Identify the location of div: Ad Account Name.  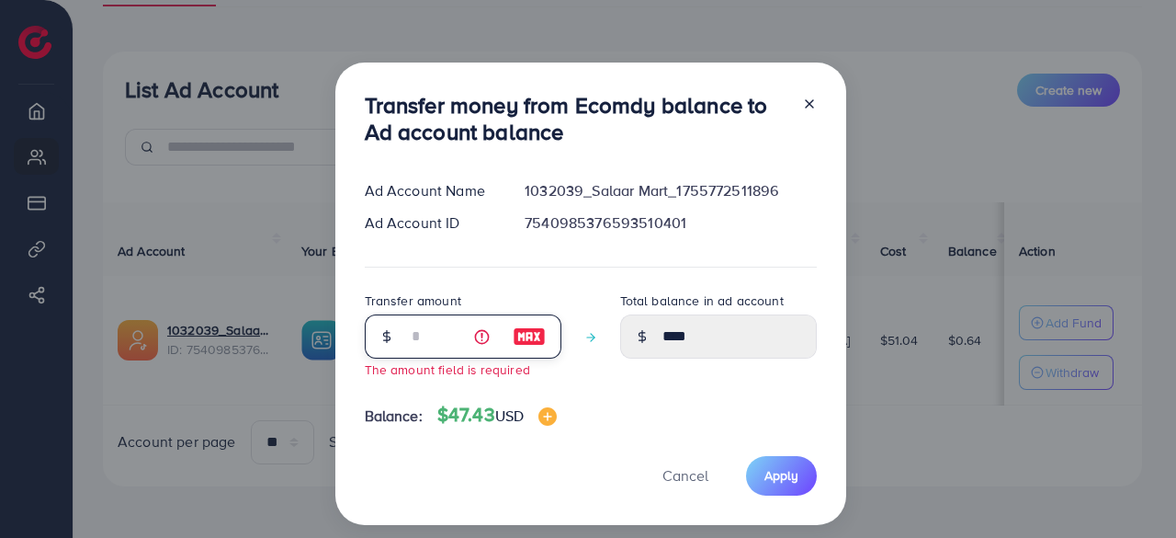
(430, 190).